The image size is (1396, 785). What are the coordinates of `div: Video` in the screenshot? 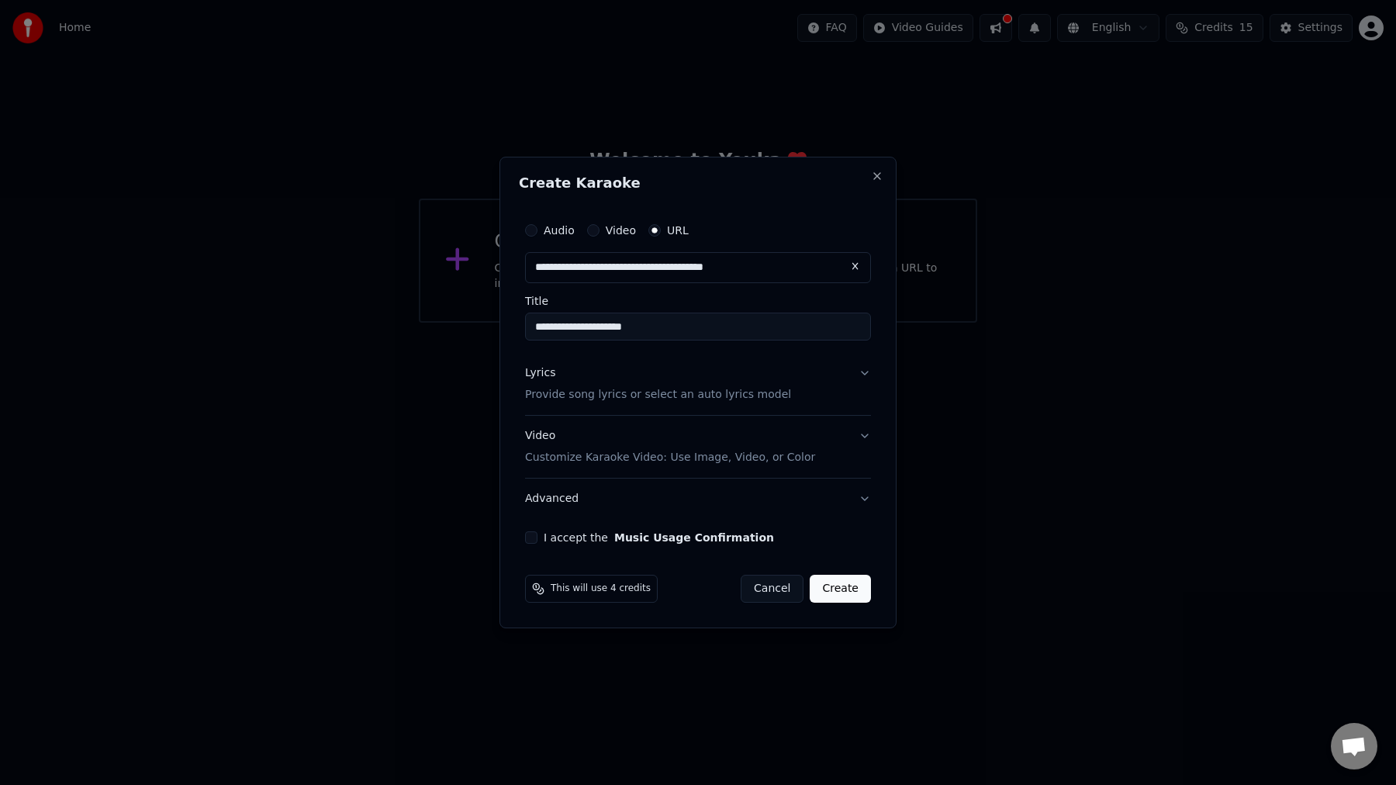 It's located at (670, 447).